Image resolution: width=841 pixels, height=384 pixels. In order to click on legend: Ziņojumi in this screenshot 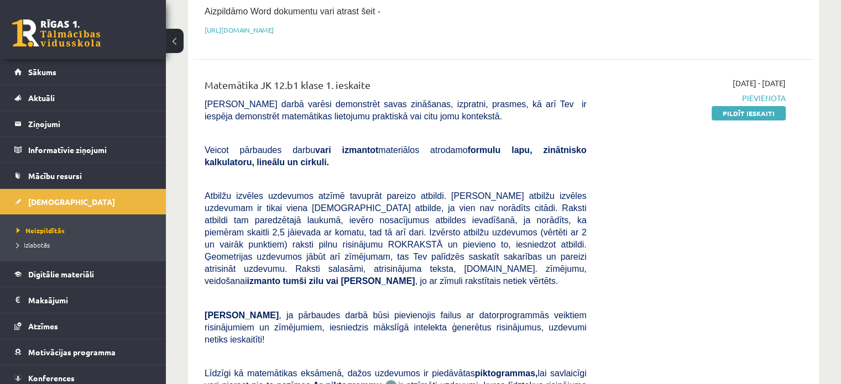, I will do `click(90, 124)`.